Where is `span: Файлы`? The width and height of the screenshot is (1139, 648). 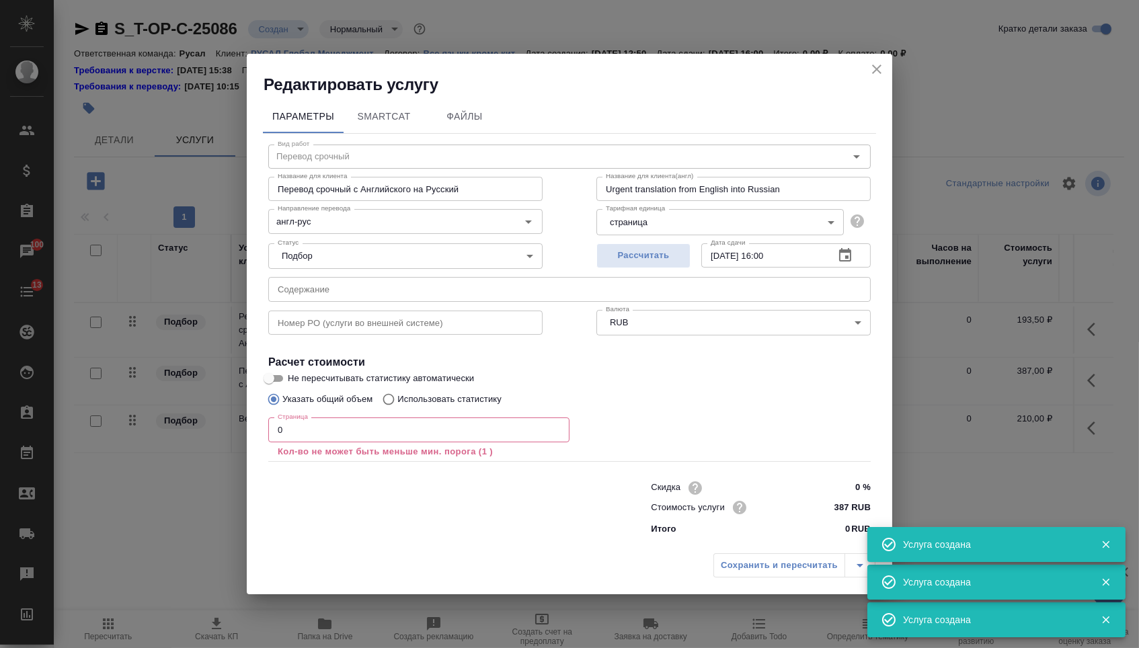 span: Файлы is located at coordinates (464, 116).